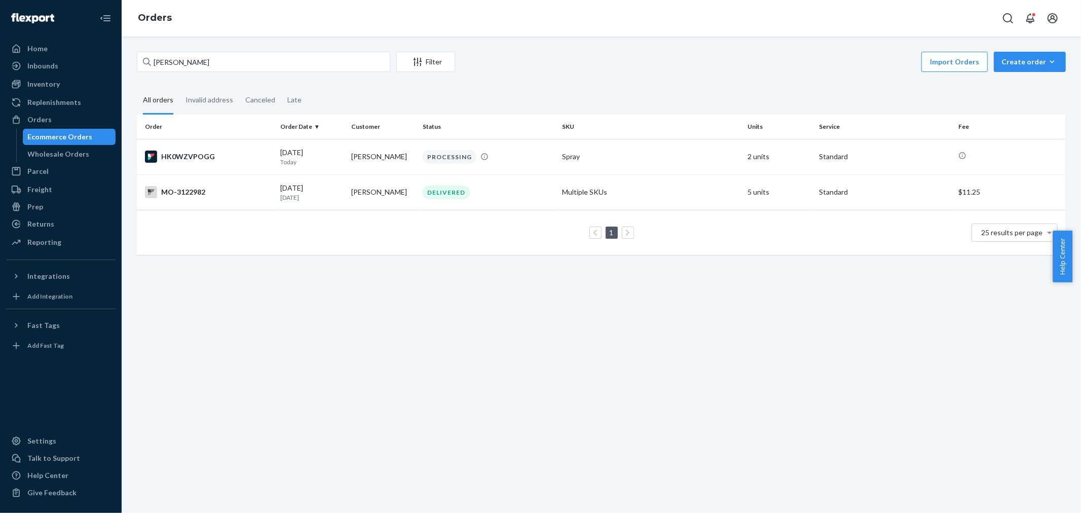 The height and width of the screenshot is (513, 1081). What do you see at coordinates (209, 100) in the screenshot?
I see `div: Invalid address` at bounding box center [209, 100].